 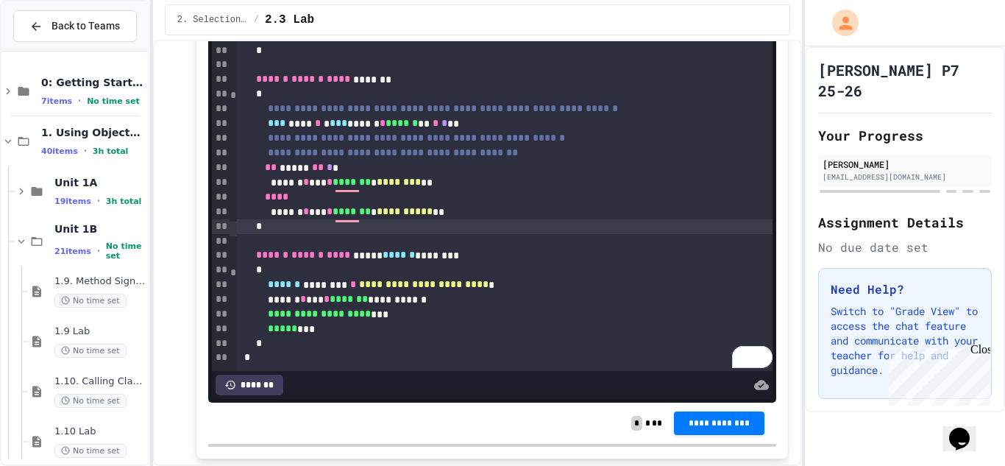 I want to click on span: Unit 1B, so click(x=100, y=229).